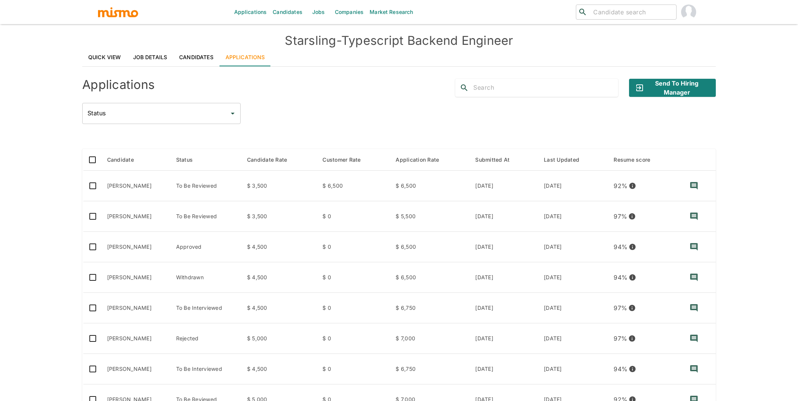 The width and height of the screenshot is (798, 401). I want to click on img: logo, so click(118, 12).